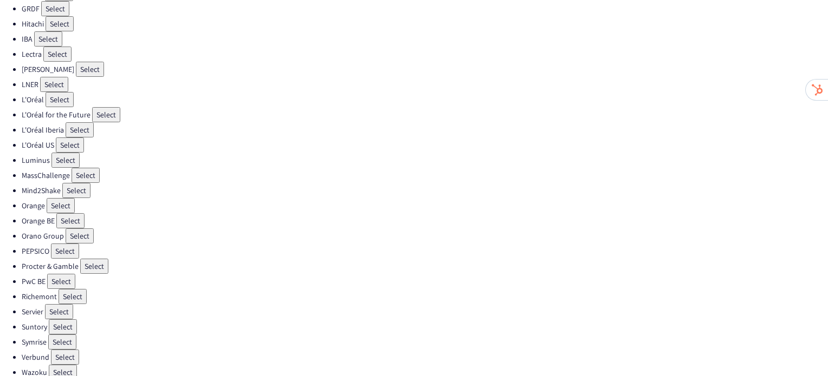  I want to click on li: Procter & Gamble, so click(425, 266).